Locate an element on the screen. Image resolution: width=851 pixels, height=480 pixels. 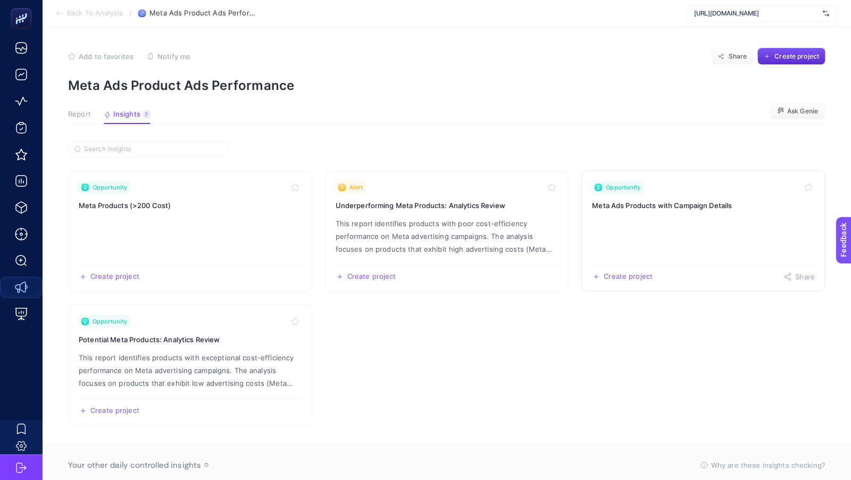
input: Search is located at coordinates (153, 149).